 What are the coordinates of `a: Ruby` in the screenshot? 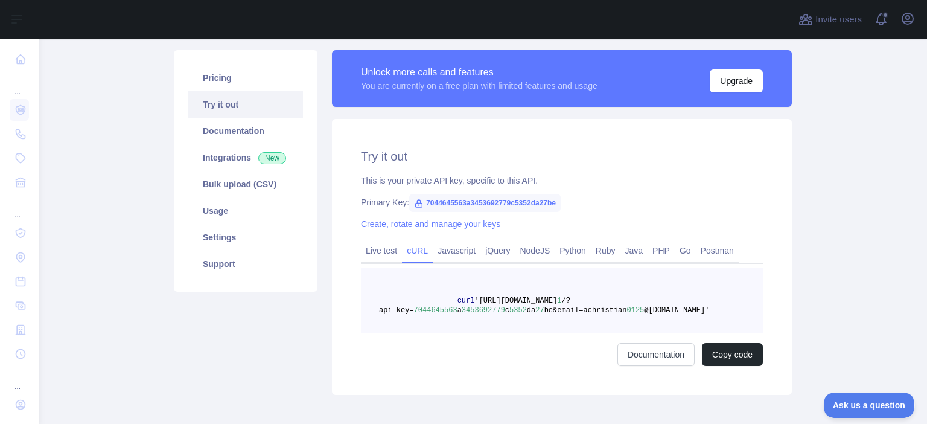 It's located at (605, 250).